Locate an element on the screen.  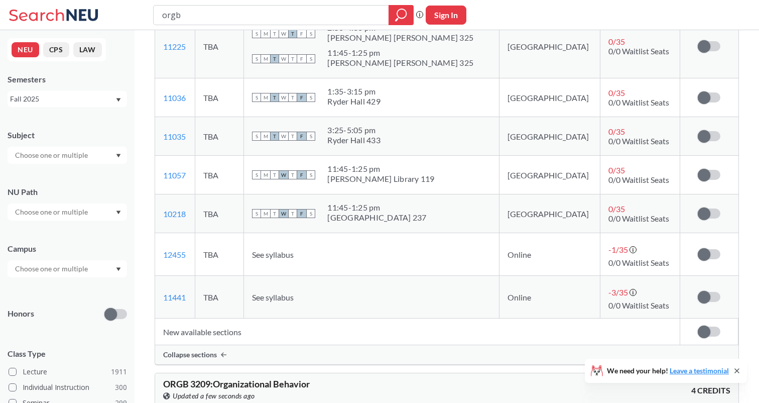
span: 1911 is located at coordinates (119, 371).